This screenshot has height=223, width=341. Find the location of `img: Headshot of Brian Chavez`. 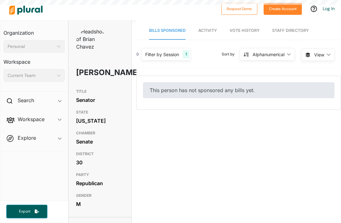

img: Headshot of Brian Chavez is located at coordinates (92, 39).